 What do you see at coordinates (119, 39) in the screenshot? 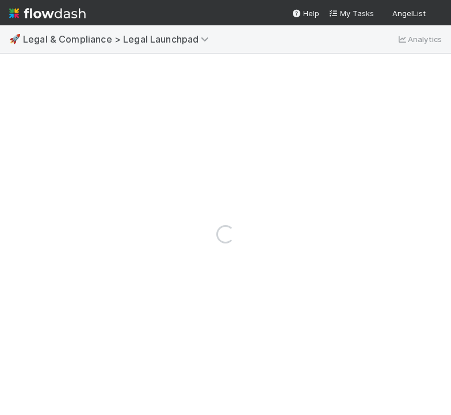
I see `span: Legal & Compliance > Legal Launchpad` at bounding box center [119, 39].